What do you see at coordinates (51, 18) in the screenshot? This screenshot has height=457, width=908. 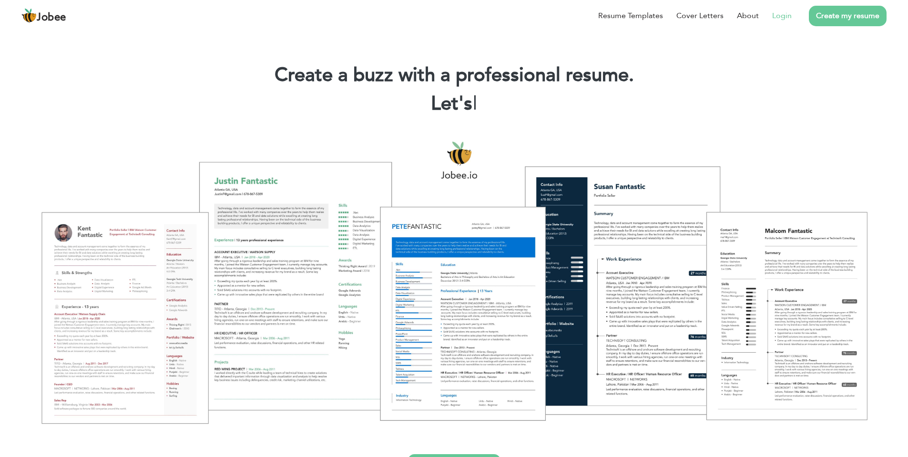 I see `span: Jobee` at bounding box center [51, 18].